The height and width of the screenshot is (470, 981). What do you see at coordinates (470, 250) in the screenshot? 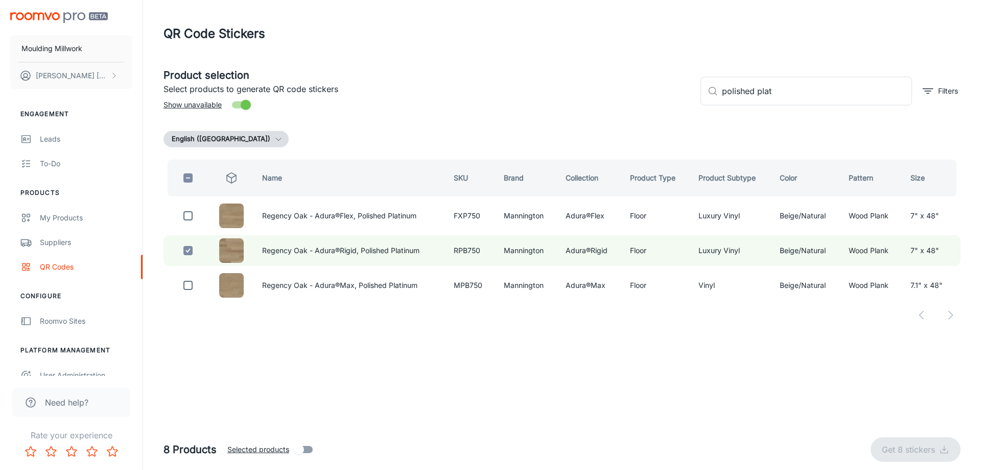
I see `td: RPB750` at bounding box center [470, 250].